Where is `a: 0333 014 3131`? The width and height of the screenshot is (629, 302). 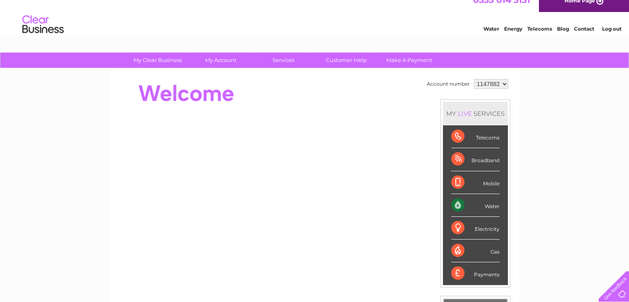 a: 0333 014 3131 is located at coordinates (501, 9).